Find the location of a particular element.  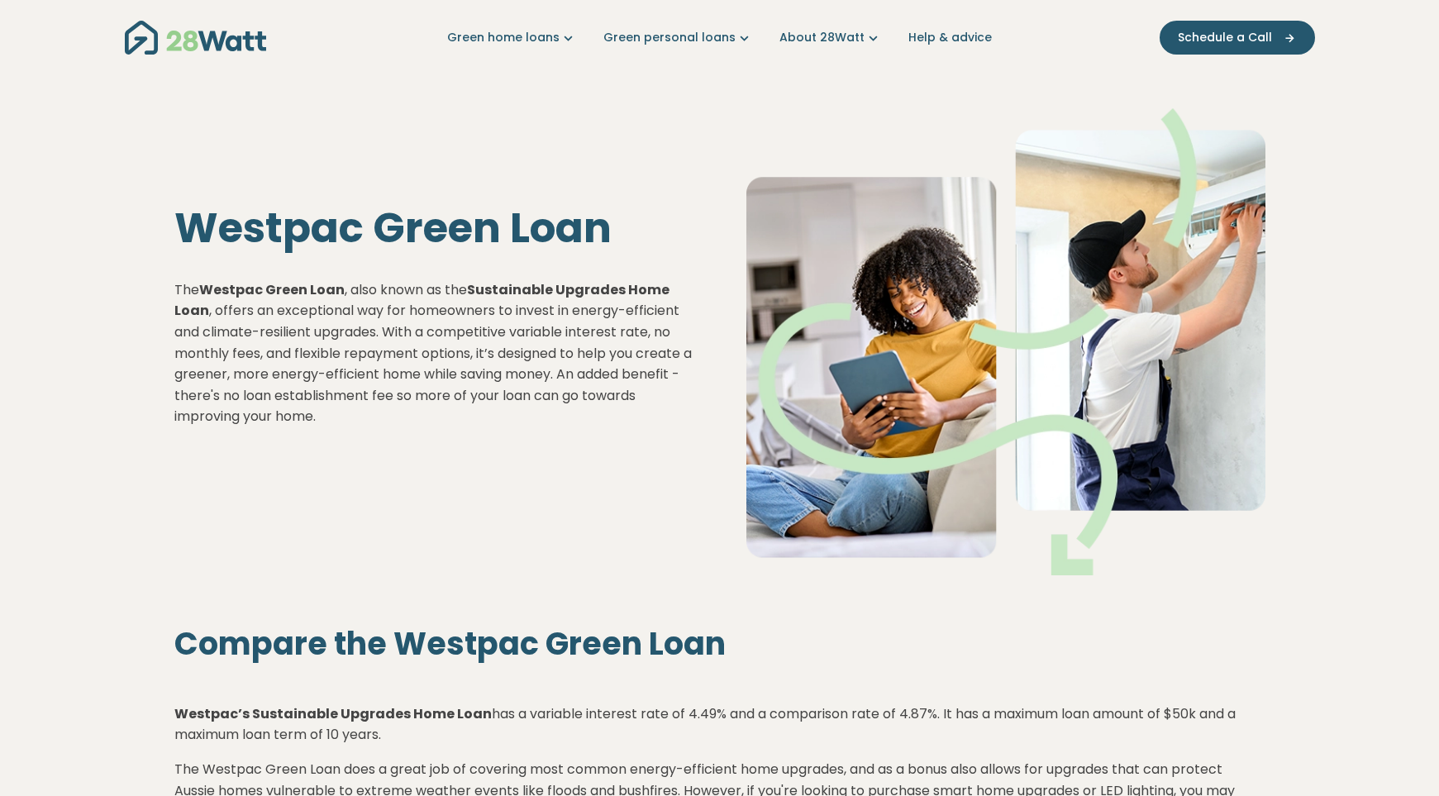

h1: Westpac Green Loan is located at coordinates (434, 228).